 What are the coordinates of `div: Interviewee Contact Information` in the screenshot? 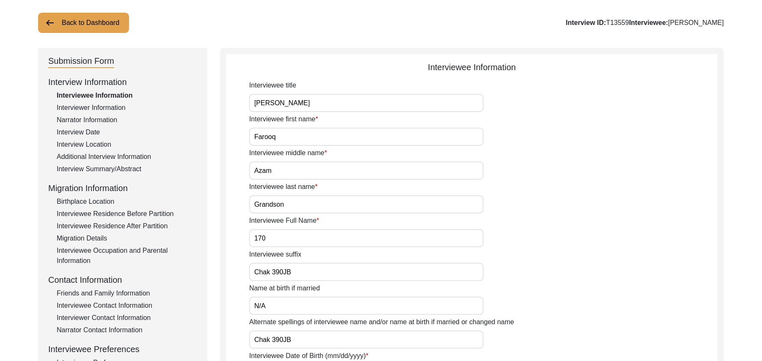 It's located at (127, 306).